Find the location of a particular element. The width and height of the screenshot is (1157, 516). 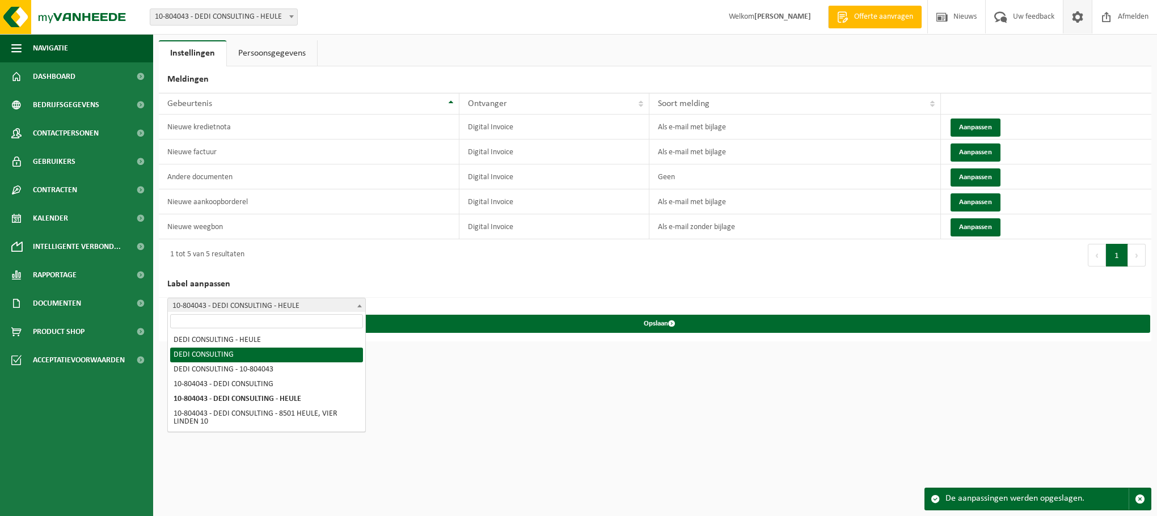

span: Gebeurtenis is located at coordinates (189, 104).